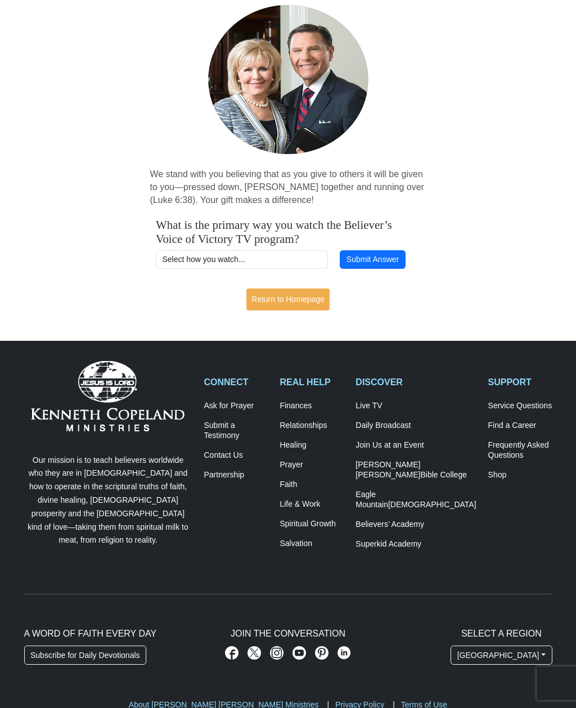 The width and height of the screenshot is (576, 708). What do you see at coordinates (312, 505) in the screenshot?
I see `a: Life & Work` at bounding box center [312, 505].